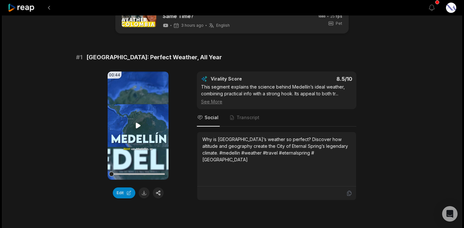 This screenshot has height=228, width=464. Describe the element at coordinates (223, 25) in the screenshot. I see `span: English` at that location.